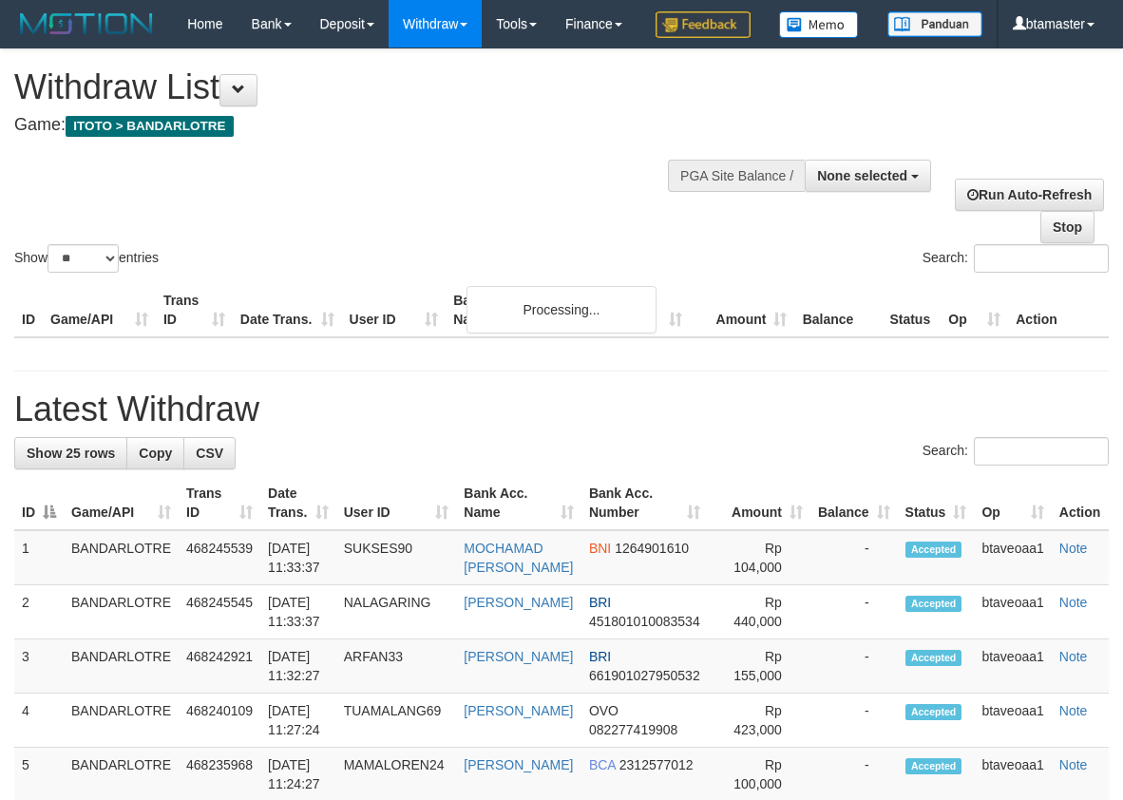 The image size is (1123, 800). I want to click on h1: Withdraw List, so click(372, 87).